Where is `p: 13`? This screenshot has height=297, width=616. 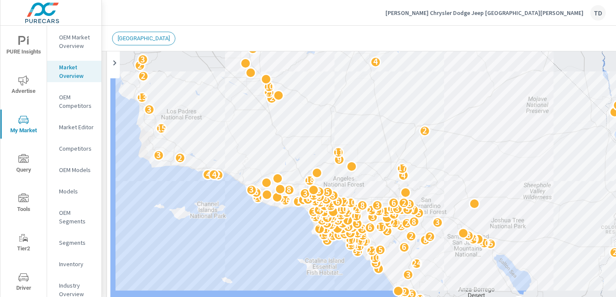
p: 13 is located at coordinates (142, 97).